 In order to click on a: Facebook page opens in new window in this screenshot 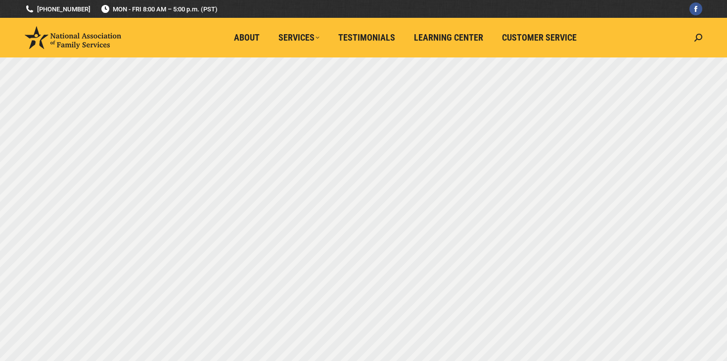, I will do `click(696, 9)`.